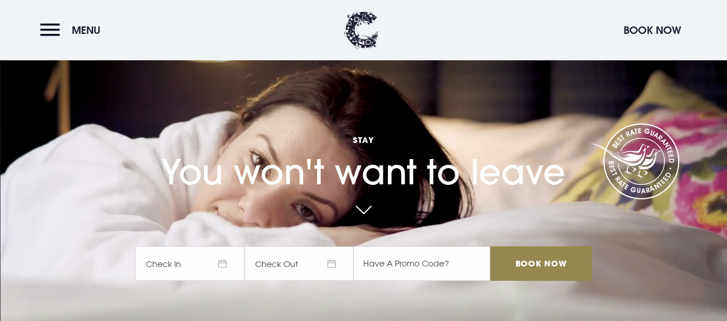  I want to click on input: Book Now, so click(541, 264).